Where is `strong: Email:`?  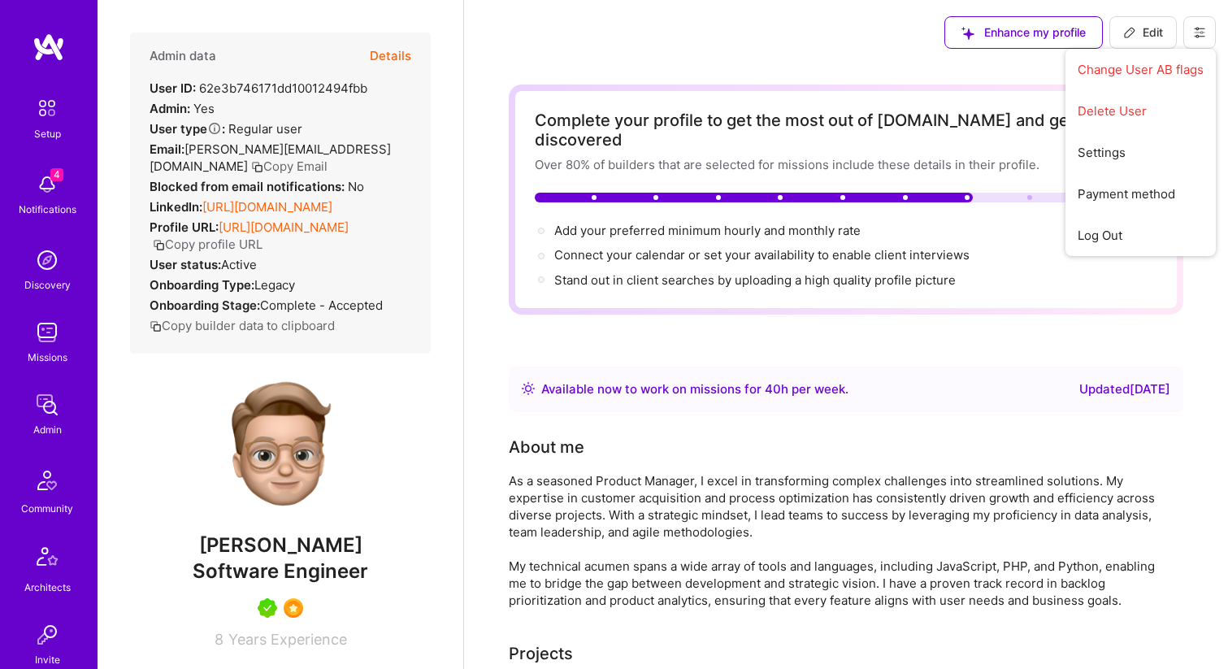 strong: Email: is located at coordinates (167, 149).